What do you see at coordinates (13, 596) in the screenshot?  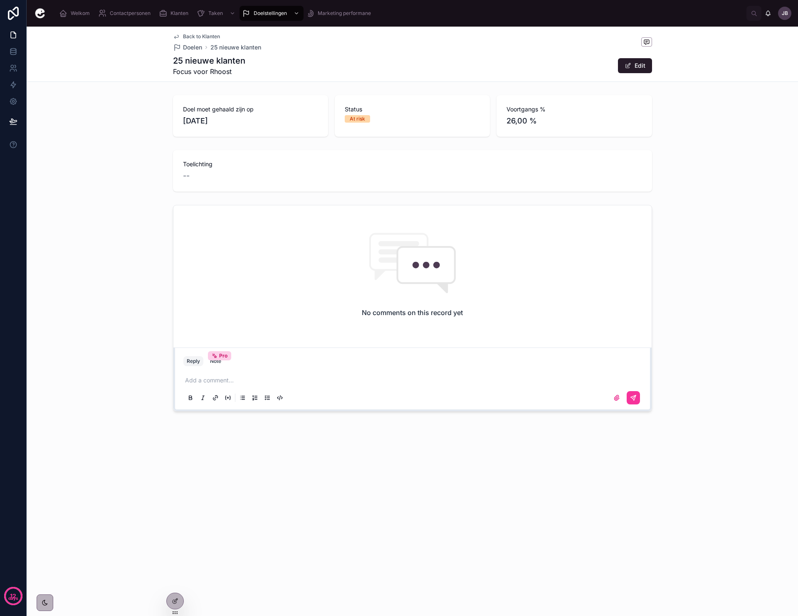 I see `p: 12` at bounding box center [13, 596].